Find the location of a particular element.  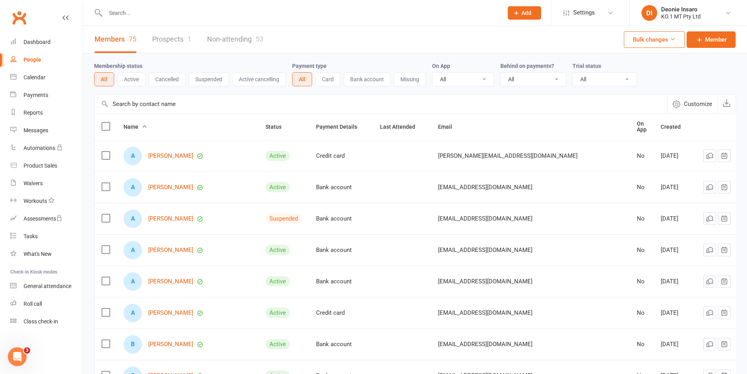

a: Workouts is located at coordinates (46, 201).